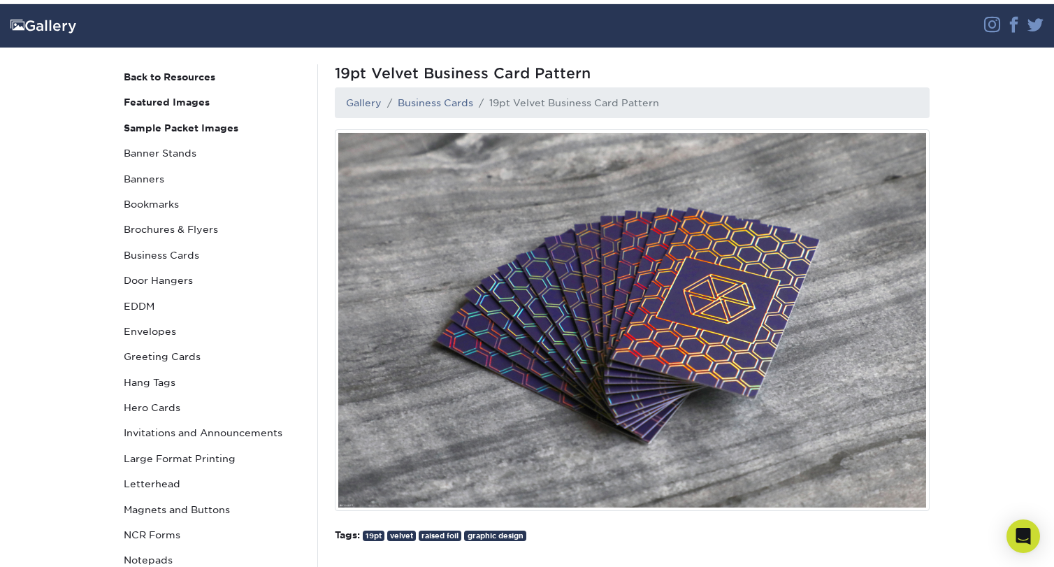 This screenshot has width=1054, height=567. Describe the element at coordinates (213, 433) in the screenshot. I see `a: Invitations and Announcements` at that location.